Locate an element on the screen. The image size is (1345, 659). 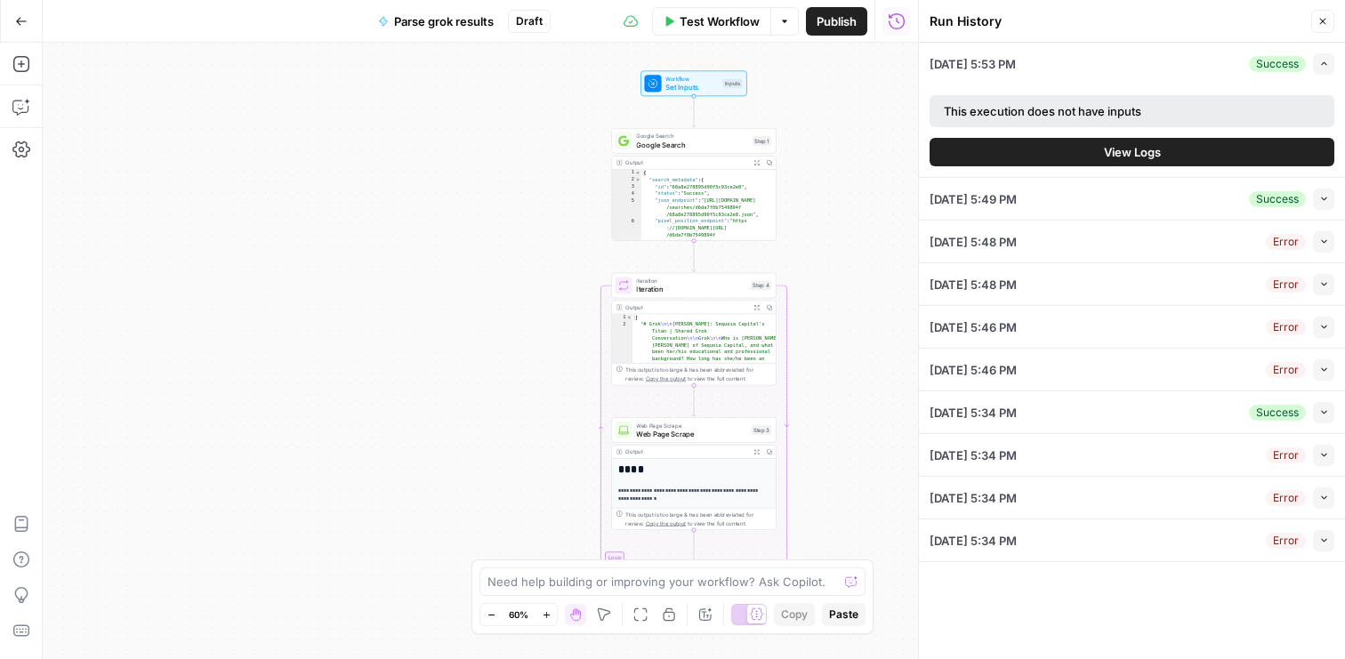
button: Paste is located at coordinates (843, 615).